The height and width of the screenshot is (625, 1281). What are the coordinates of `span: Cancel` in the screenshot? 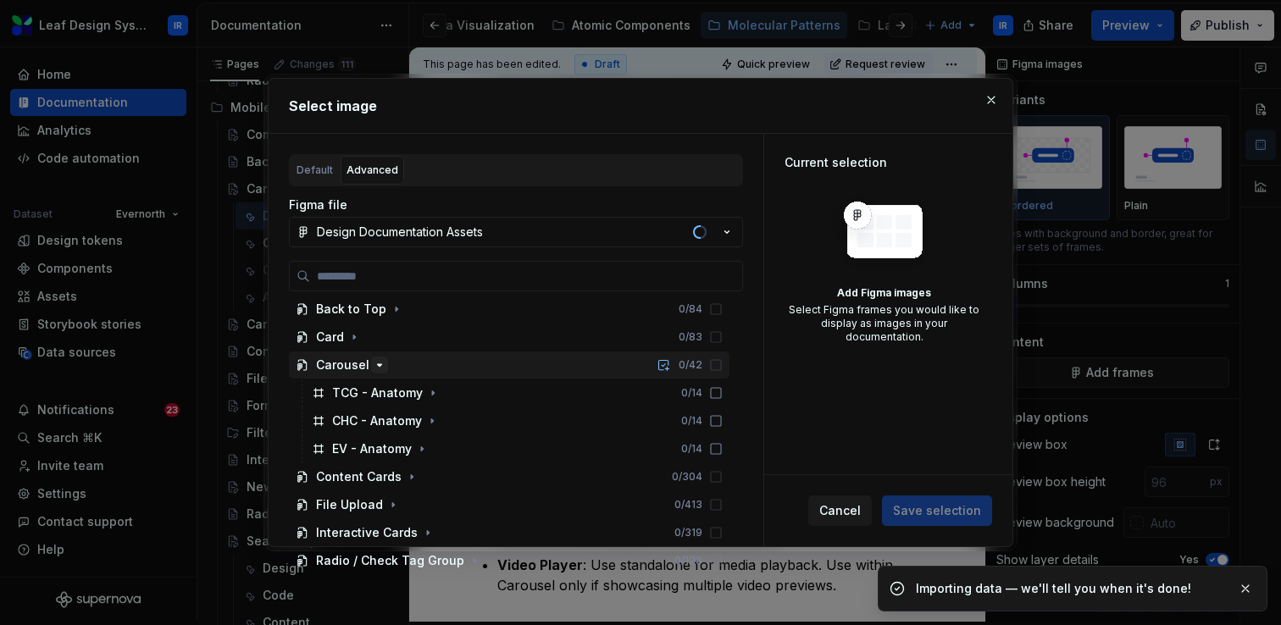 It's located at (839, 511).